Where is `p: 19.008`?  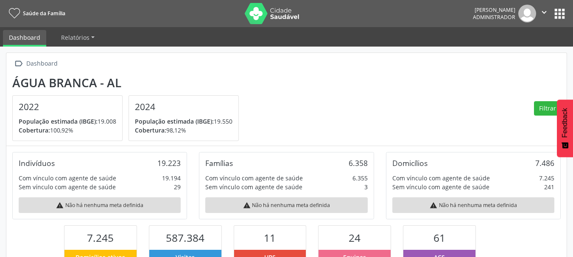 p: 19.008 is located at coordinates (67, 121).